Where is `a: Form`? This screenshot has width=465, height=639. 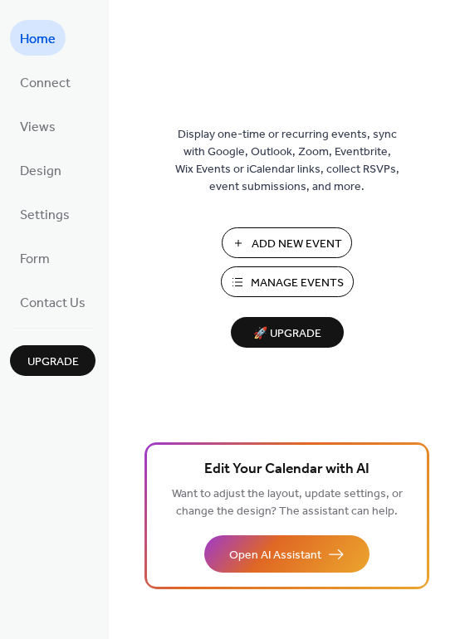
a: Form is located at coordinates (35, 257).